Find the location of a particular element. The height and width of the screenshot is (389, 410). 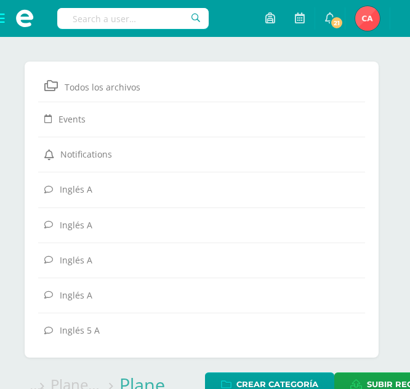

span: Todos los archivos is located at coordinates (102, 87).